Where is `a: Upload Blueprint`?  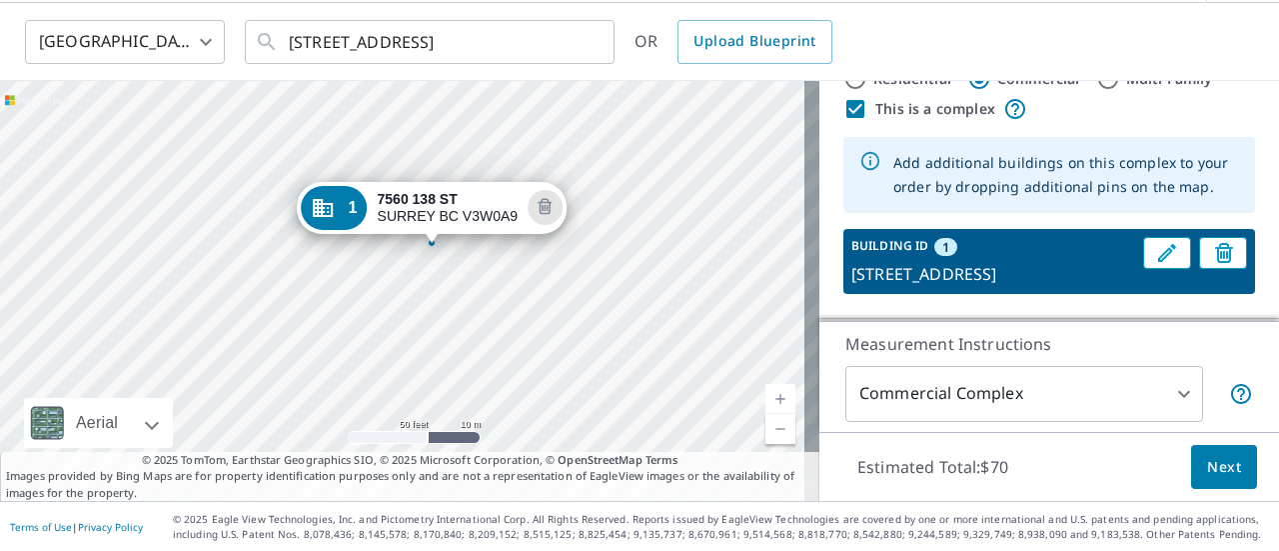 a: Upload Blueprint is located at coordinates (754, 42).